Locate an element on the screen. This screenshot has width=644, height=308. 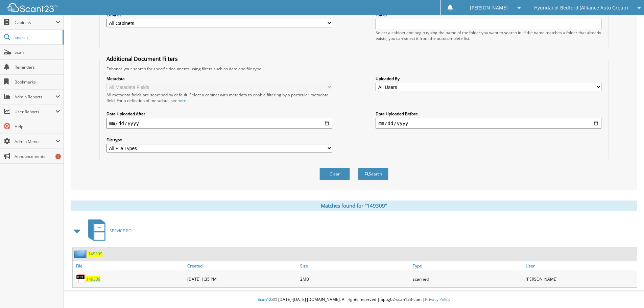
label: Date Uploaded After is located at coordinates (219, 114).